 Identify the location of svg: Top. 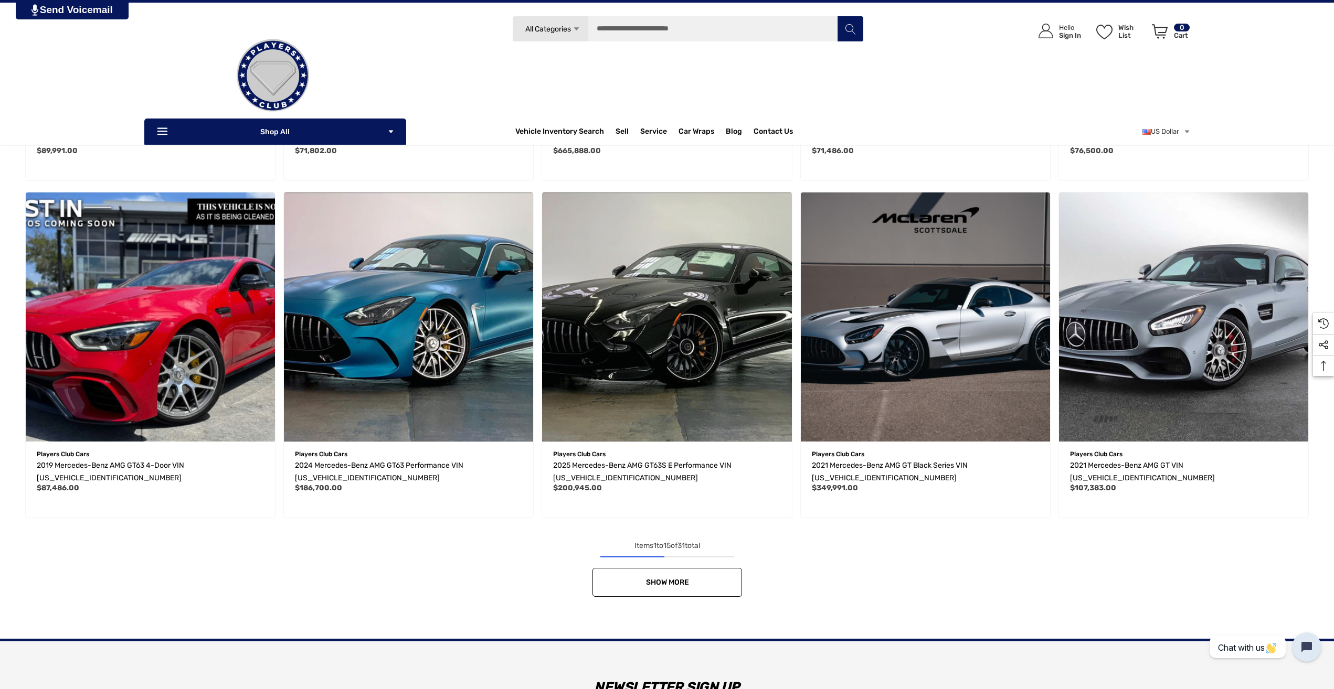
(1323, 366).